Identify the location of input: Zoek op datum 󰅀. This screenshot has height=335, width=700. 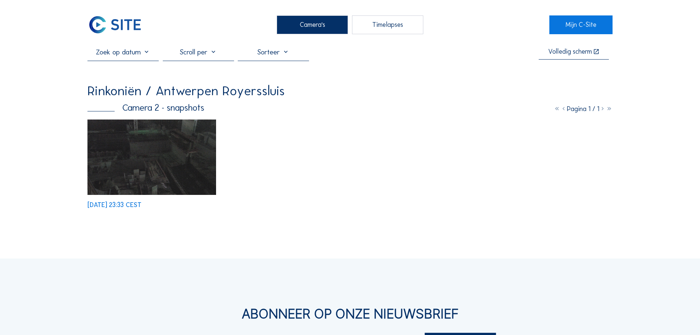
(123, 52).